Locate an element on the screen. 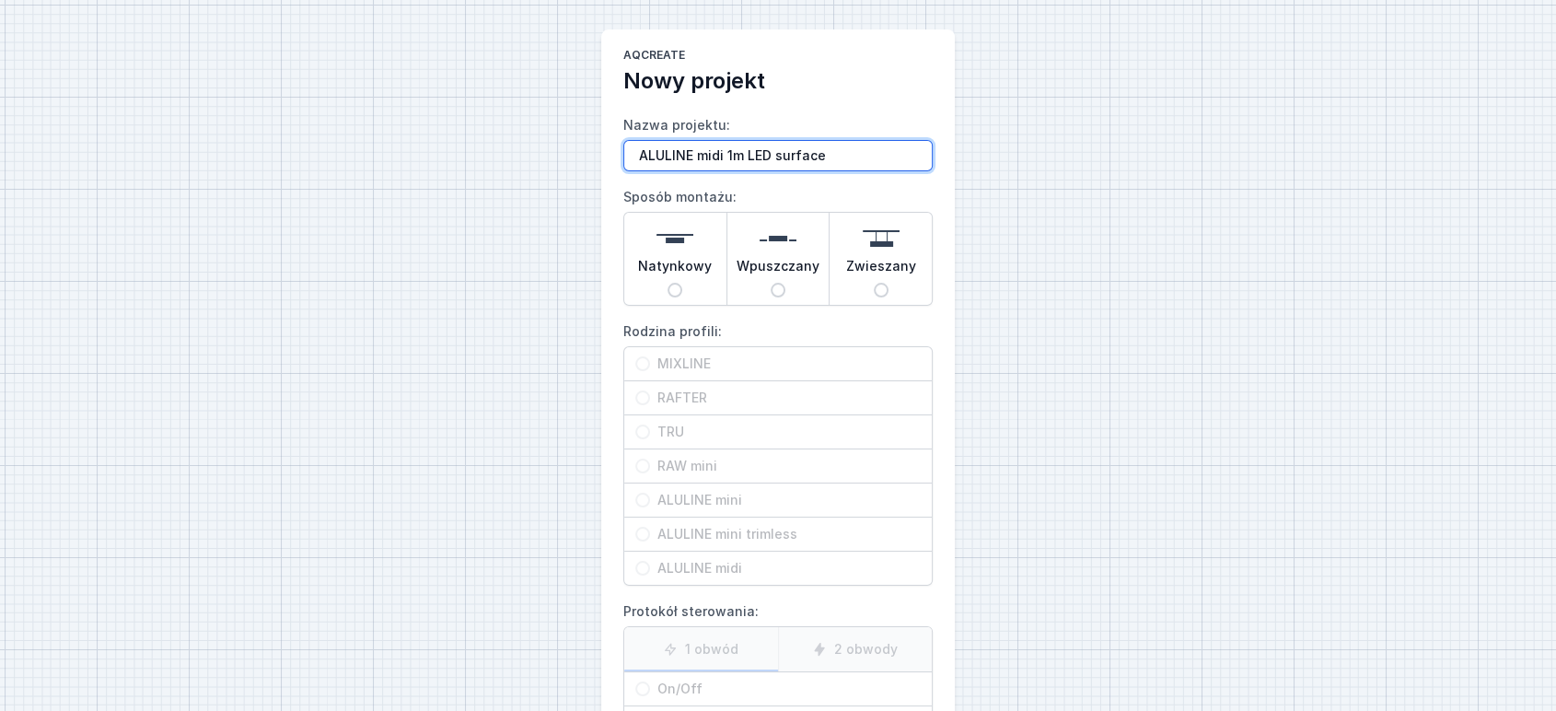 This screenshot has width=1556, height=711. span: Wpuszczany is located at coordinates (778, 270).